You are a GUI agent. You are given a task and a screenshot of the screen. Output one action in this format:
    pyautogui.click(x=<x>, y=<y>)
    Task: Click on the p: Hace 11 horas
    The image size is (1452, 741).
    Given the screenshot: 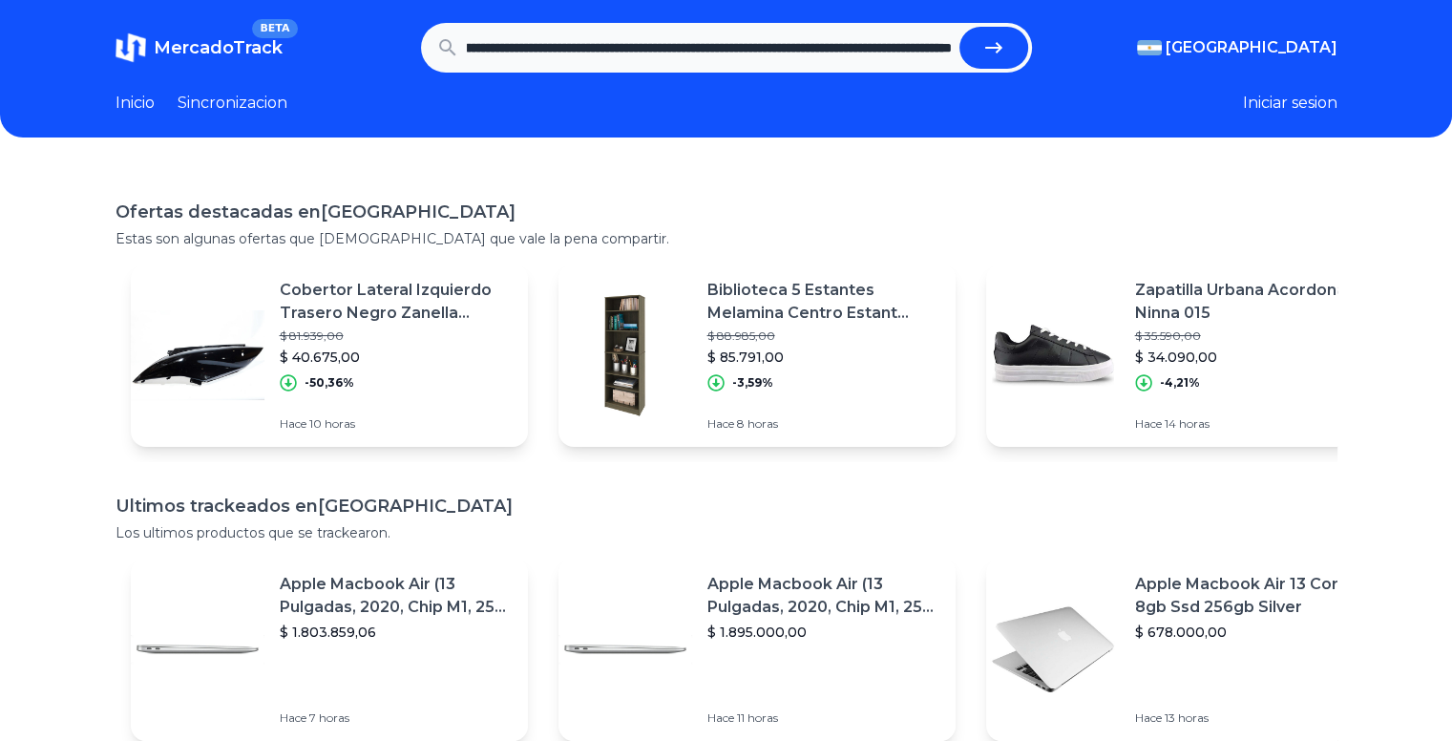 What is the action you would take?
    pyautogui.click(x=824, y=718)
    